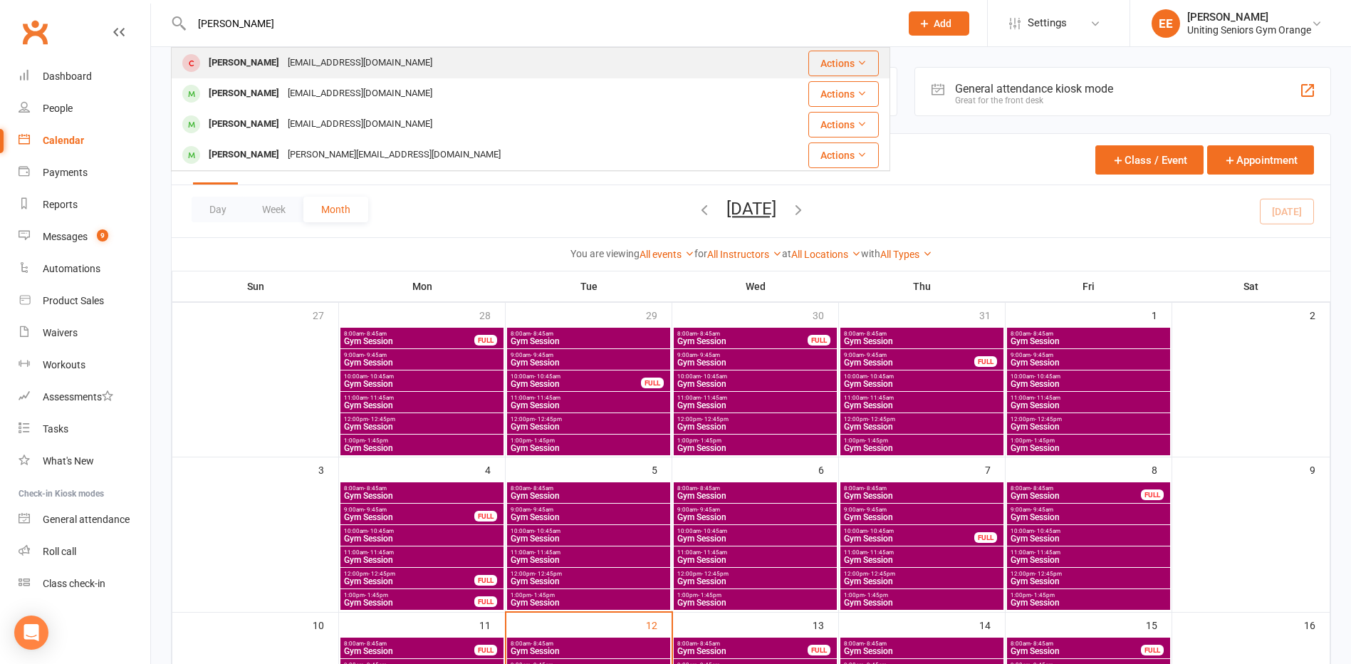 This screenshot has width=1351, height=664. I want to click on a: People, so click(84, 108).